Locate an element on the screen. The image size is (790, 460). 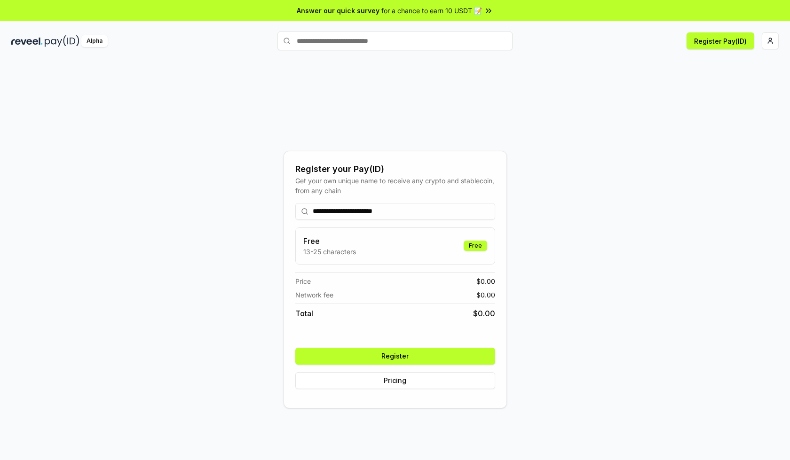
span: Answer our quick survey is located at coordinates (338, 10).